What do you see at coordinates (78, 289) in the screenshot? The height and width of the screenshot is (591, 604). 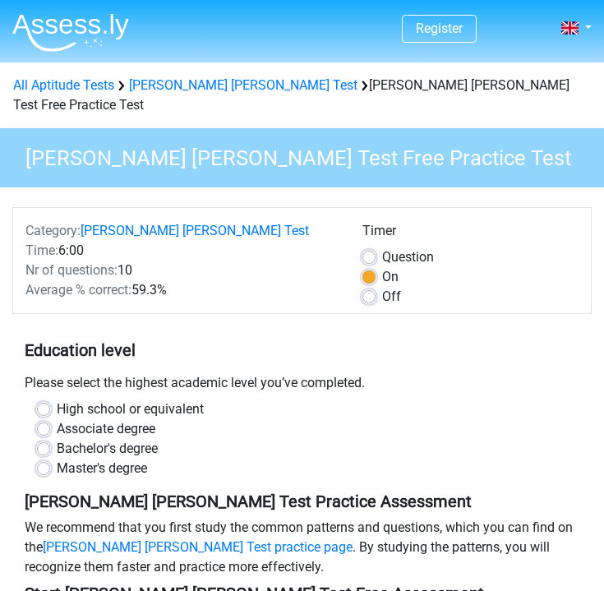 I see `span: Average % correct:` at bounding box center [78, 289].